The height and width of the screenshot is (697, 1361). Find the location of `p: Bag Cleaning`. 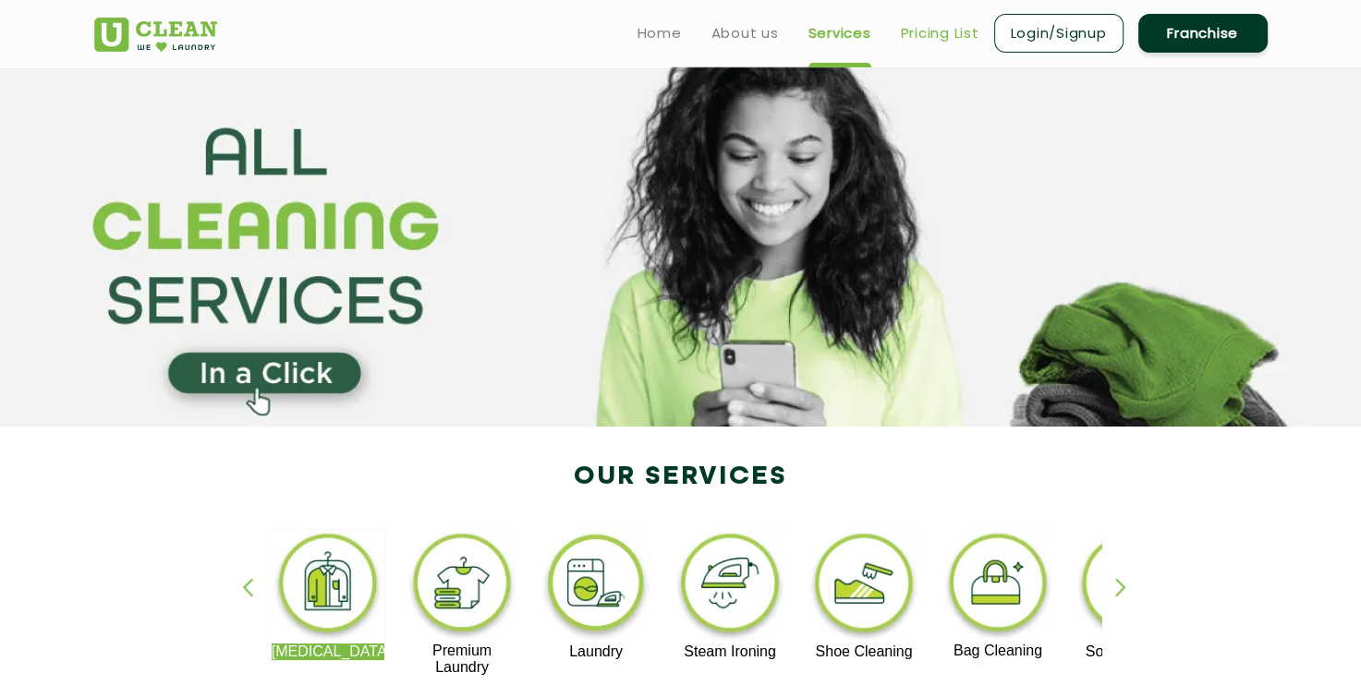

p: Bag Cleaning is located at coordinates (998, 651).